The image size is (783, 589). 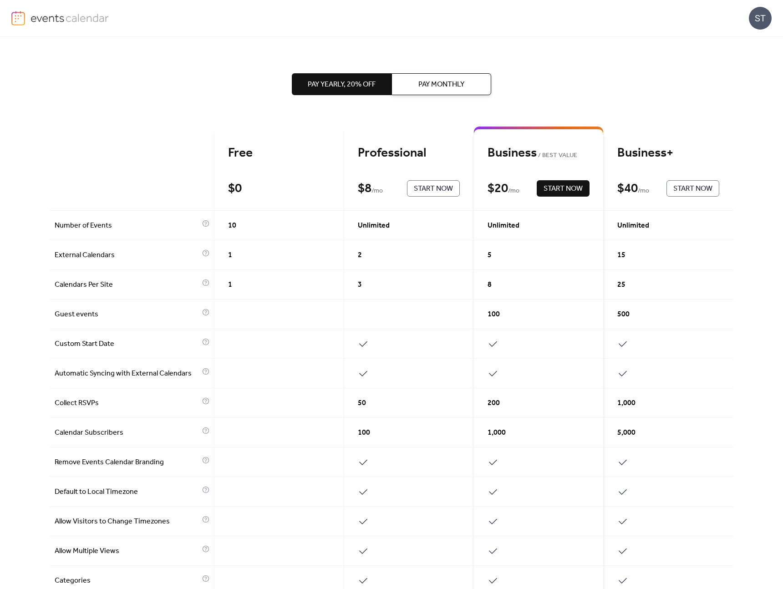 I want to click on div: $ 0, so click(x=235, y=188).